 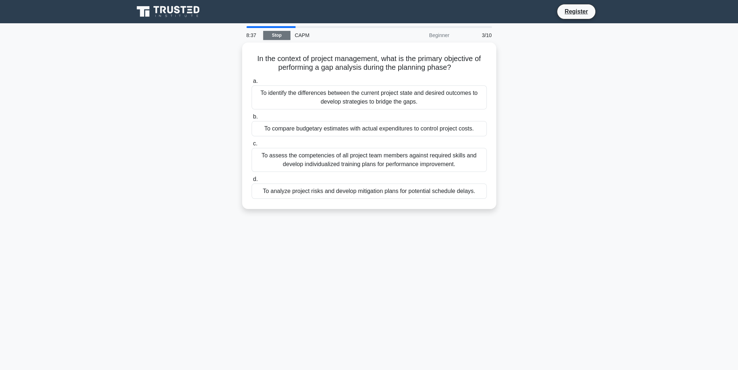 I want to click on div: 3/10, so click(x=475, y=35).